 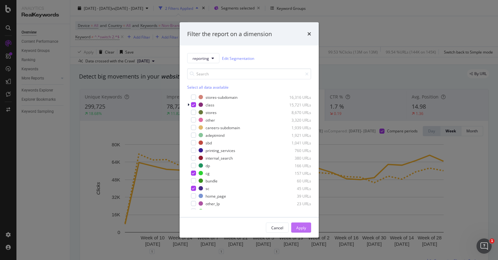 What do you see at coordinates (296, 211) in the screenshot?
I see `div: 1 URL` at bounding box center [296, 211].